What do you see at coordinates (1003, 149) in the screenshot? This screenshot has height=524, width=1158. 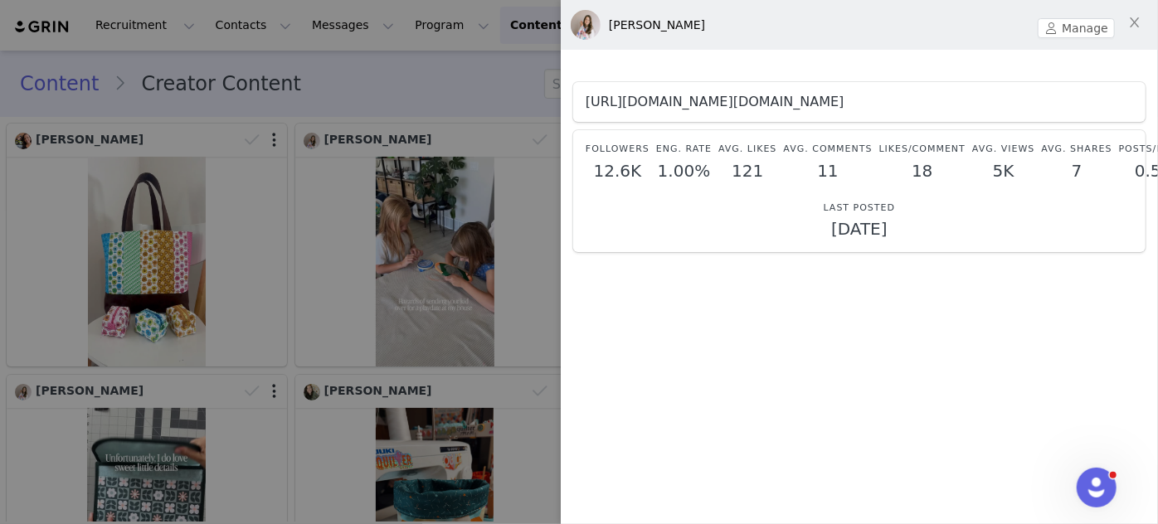 I see `p: Avg. Views` at bounding box center [1003, 149].